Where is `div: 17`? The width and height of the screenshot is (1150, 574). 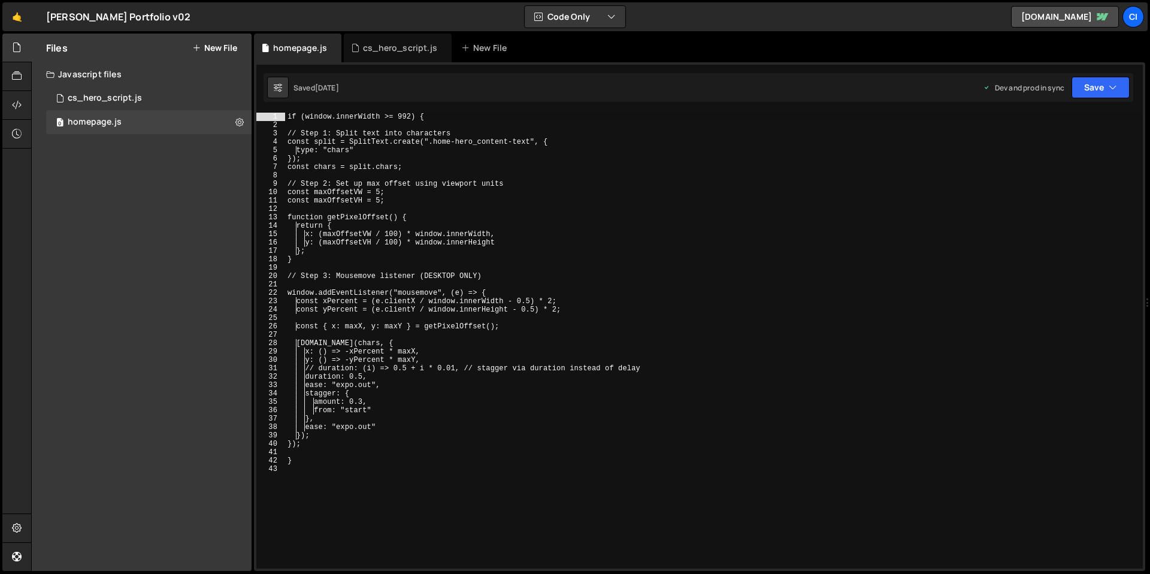 div: 17 is located at coordinates (271, 251).